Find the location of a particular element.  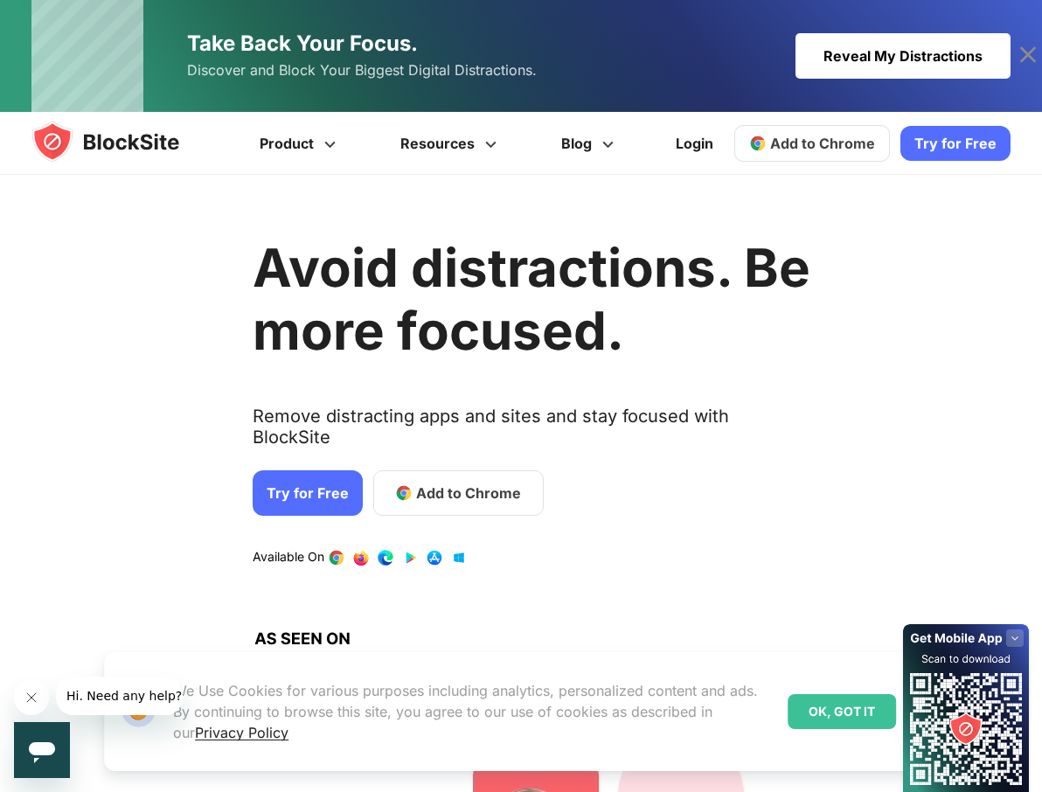

text: Available On is located at coordinates (288, 557).